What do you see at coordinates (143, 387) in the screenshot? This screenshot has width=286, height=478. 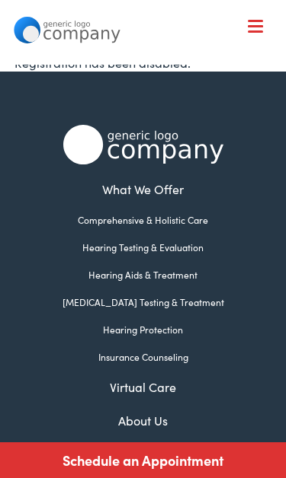 I see `a: Virtual Care` at bounding box center [143, 387].